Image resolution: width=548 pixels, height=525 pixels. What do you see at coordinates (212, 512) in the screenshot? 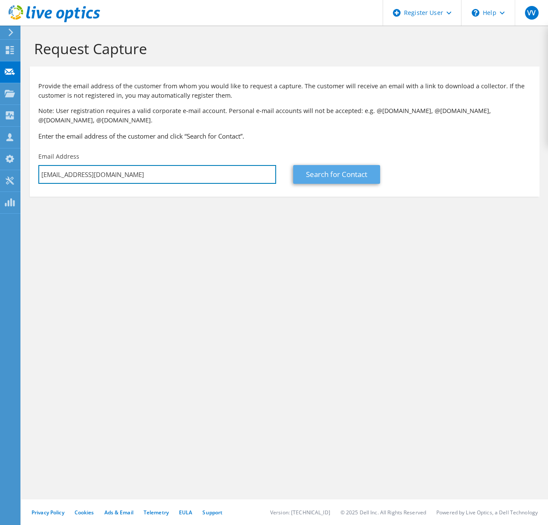
I see `a: Support` at bounding box center [212, 512].